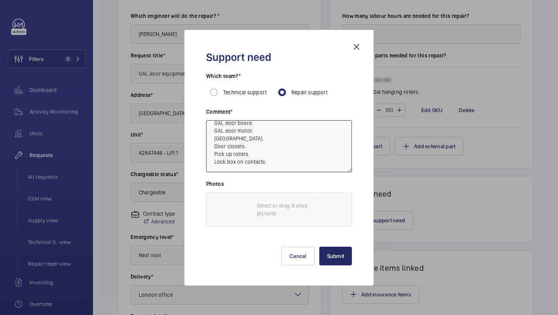 Image resolution: width=558 pixels, height=315 pixels. Describe the element at coordinates (310, 92) in the screenshot. I see `span: Repair support` at that location.